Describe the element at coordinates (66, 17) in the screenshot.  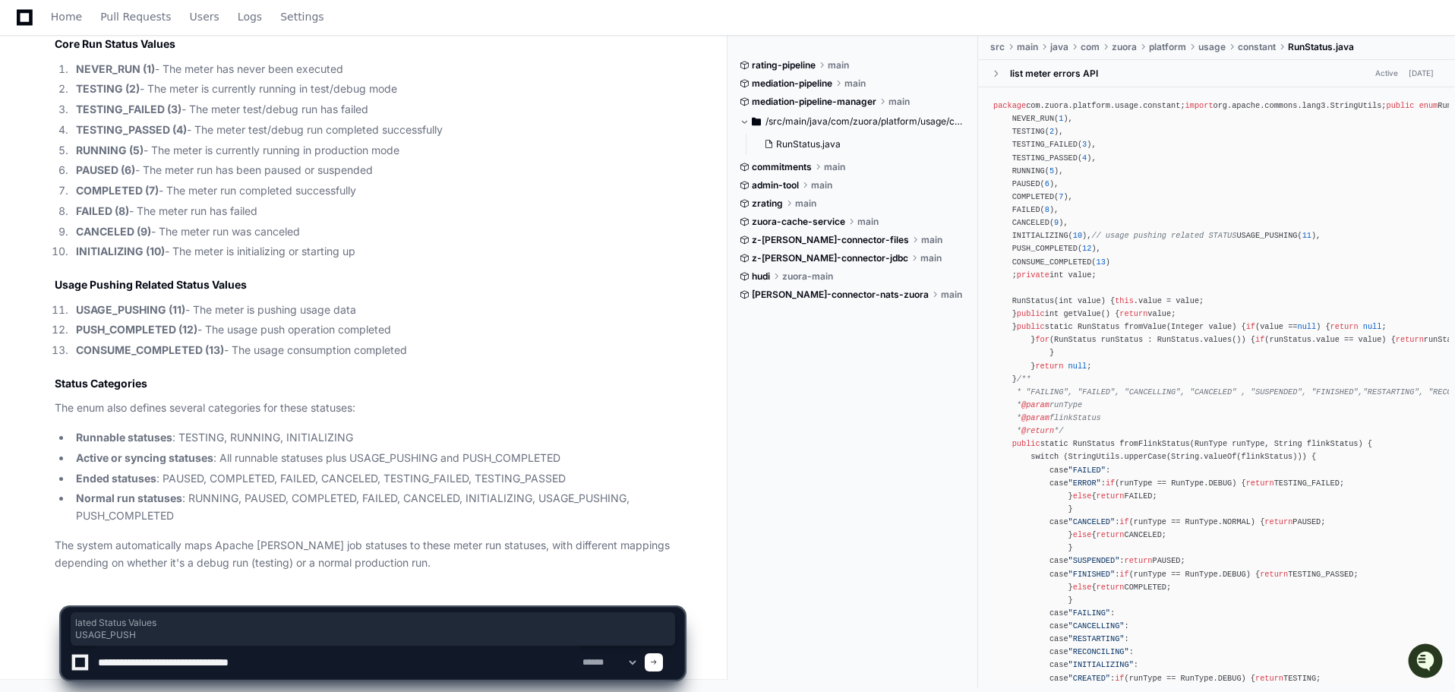
I see `span: Home` at that location.